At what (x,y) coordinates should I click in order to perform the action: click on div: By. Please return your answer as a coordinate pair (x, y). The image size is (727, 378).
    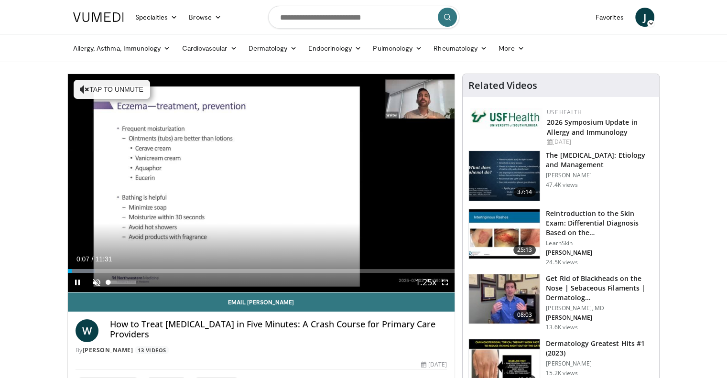
    Looking at the image, I should click on (261, 350).